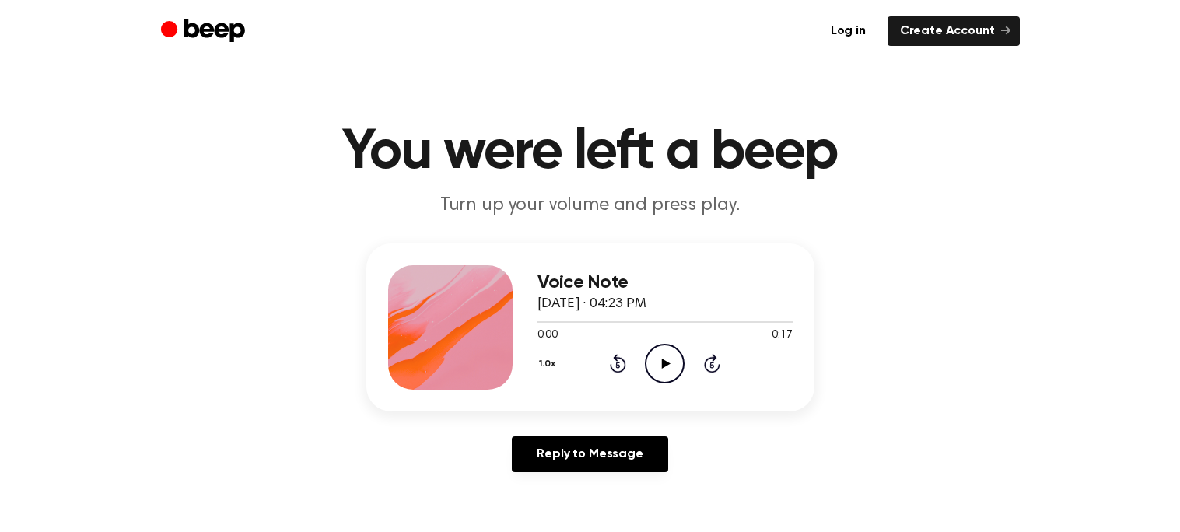  What do you see at coordinates (954, 31) in the screenshot?
I see `a: Create Account` at bounding box center [954, 31].